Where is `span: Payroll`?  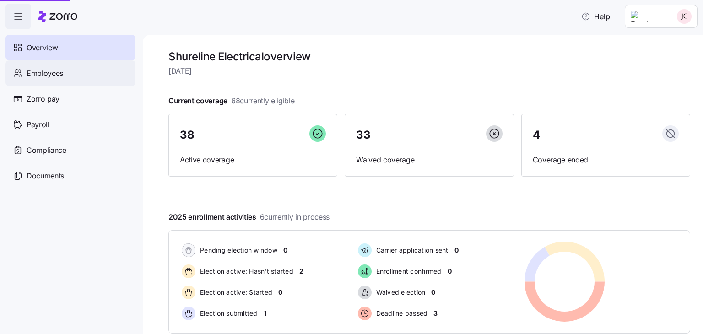 span: Payroll is located at coordinates (38, 124).